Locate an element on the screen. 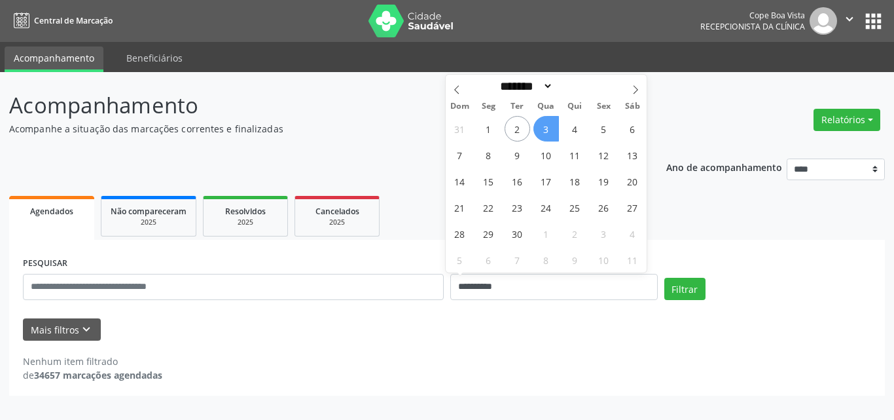 This screenshot has height=420, width=894. span: Outubro 6, 2025 is located at coordinates (488, 259).